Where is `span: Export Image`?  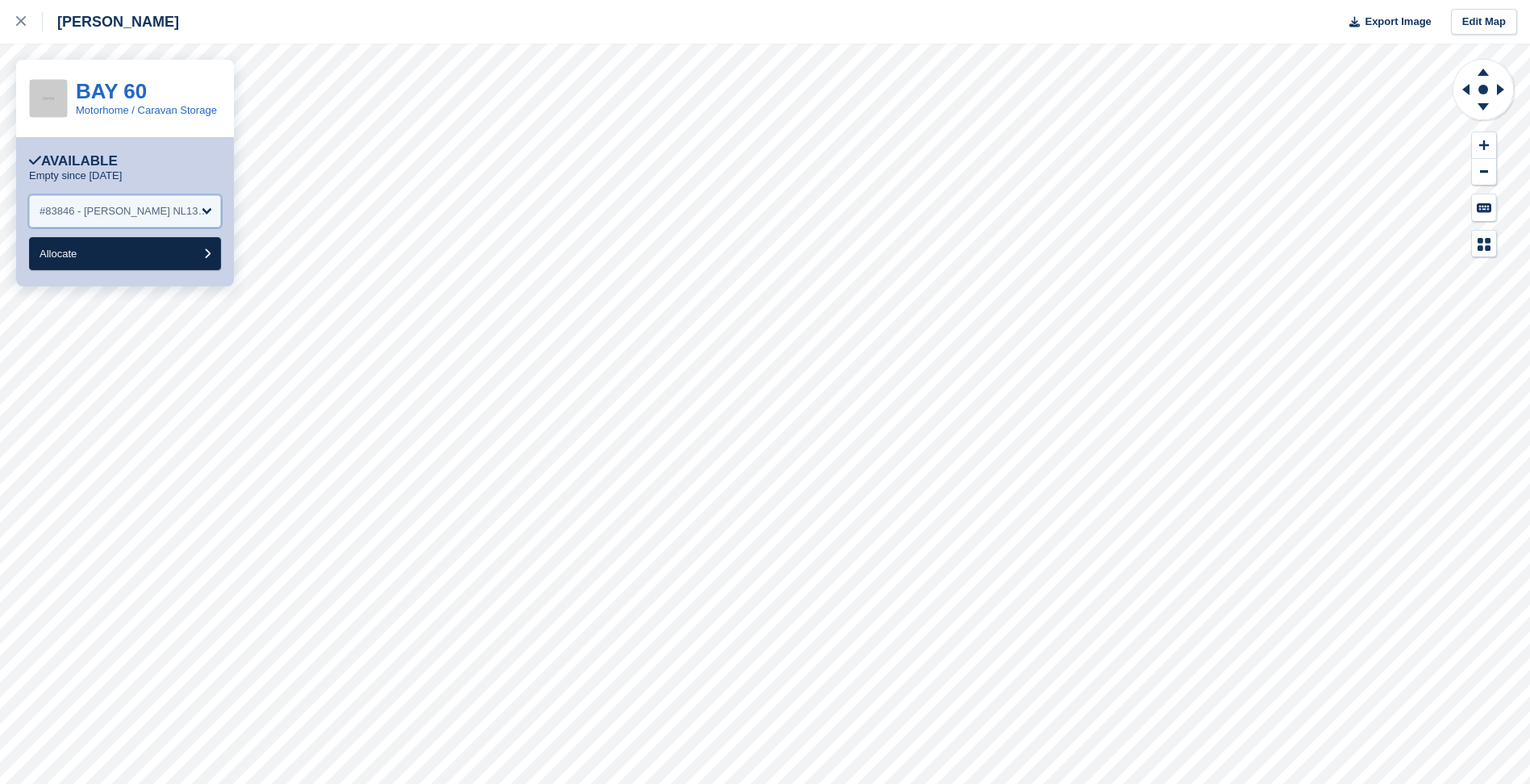 span: Export Image is located at coordinates (1398, 22).